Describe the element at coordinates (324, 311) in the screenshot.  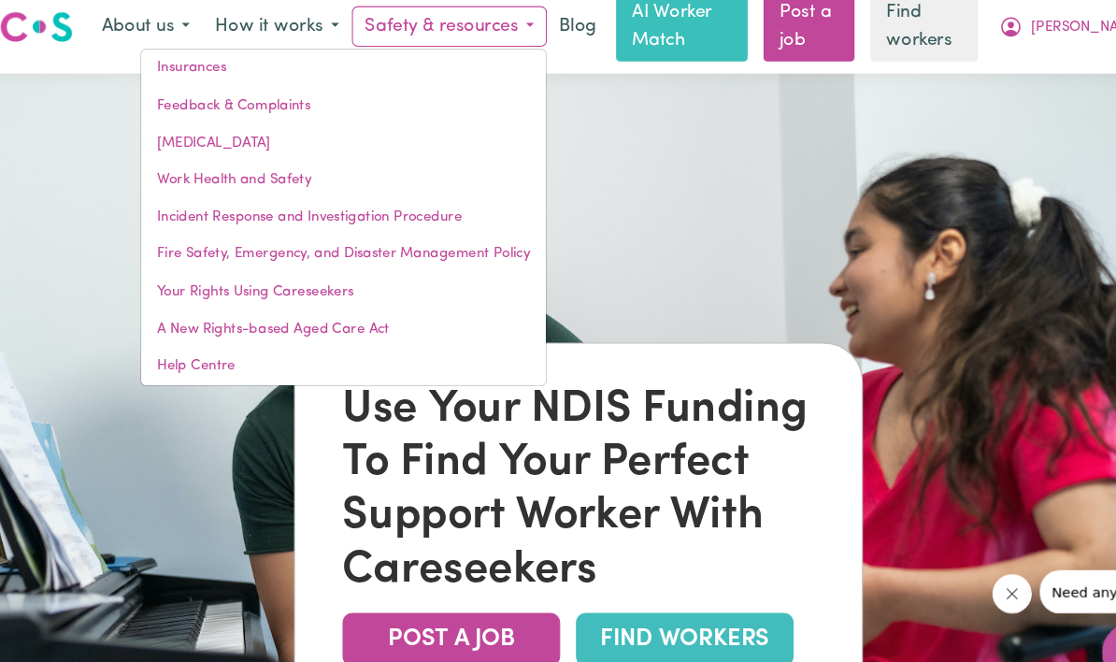
I see `a: A New Rights-based Aged Care Act` at that location.